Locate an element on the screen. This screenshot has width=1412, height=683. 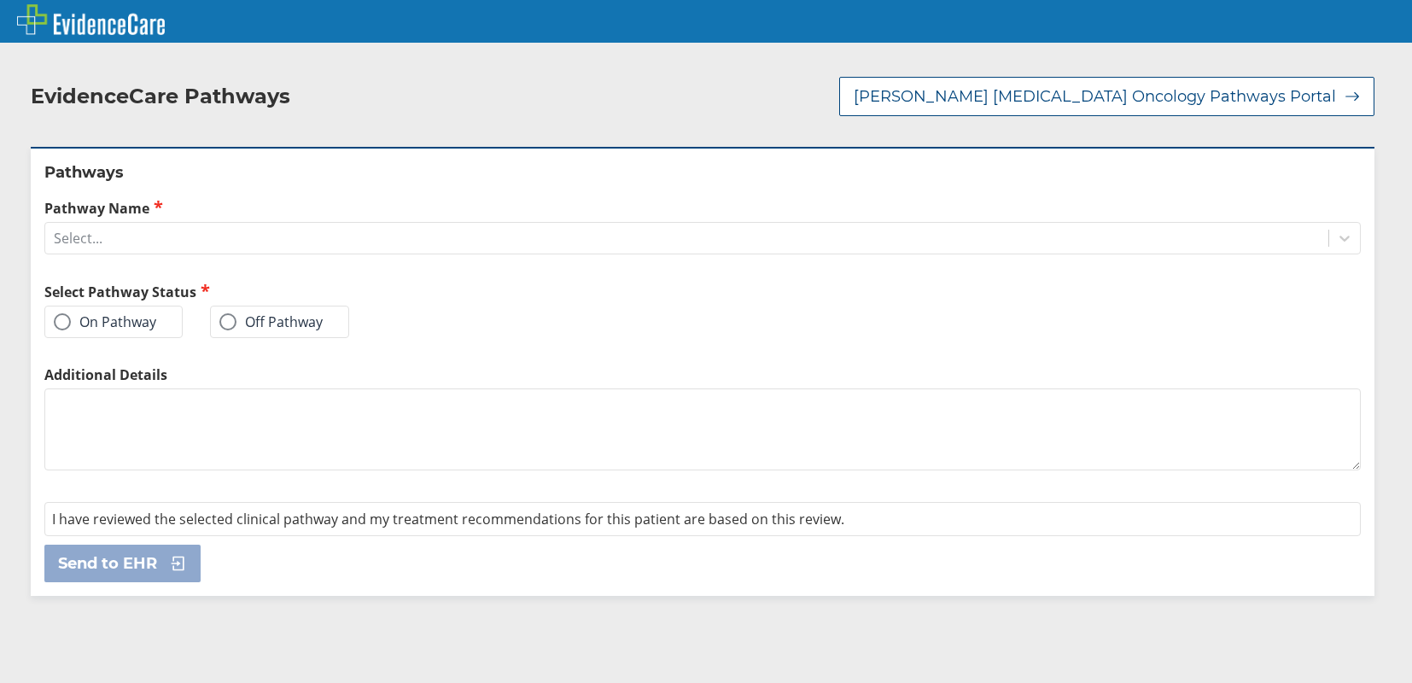
div: Select... is located at coordinates (78, 238).